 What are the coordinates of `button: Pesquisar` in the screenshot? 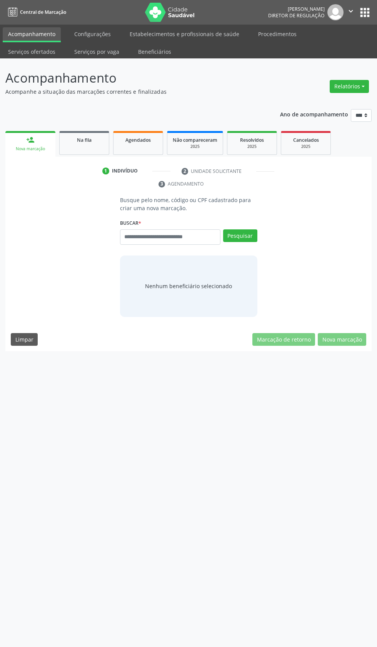 It's located at (240, 236).